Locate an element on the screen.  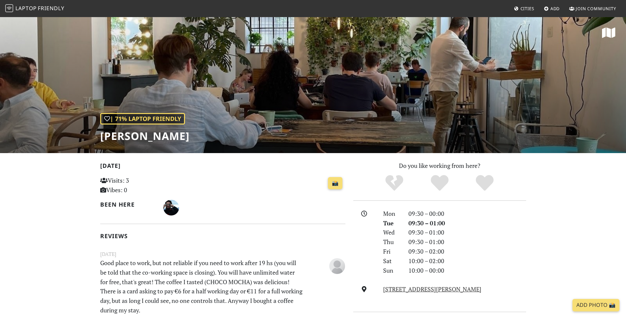
div: Yes is located at coordinates (440, 183).